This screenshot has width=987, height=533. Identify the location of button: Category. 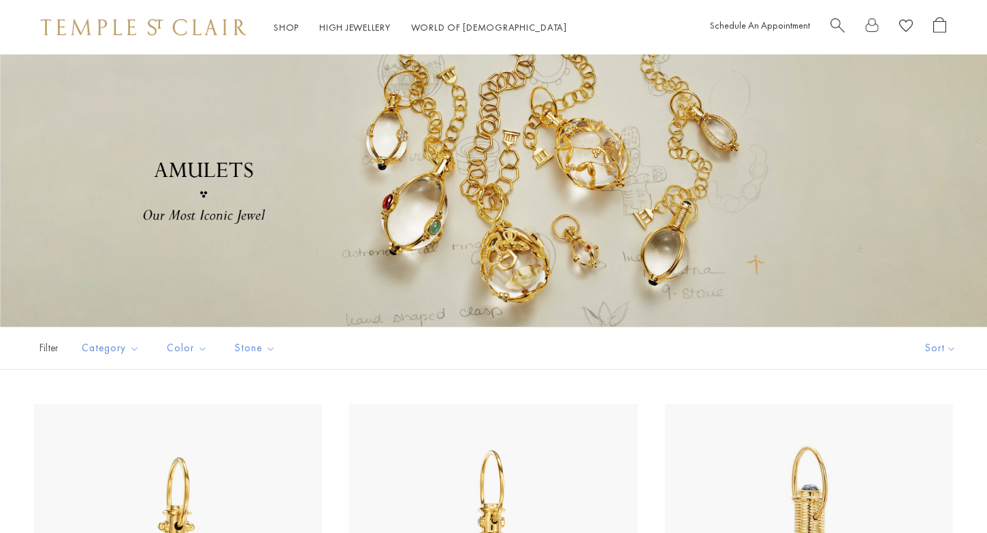
(110, 348).